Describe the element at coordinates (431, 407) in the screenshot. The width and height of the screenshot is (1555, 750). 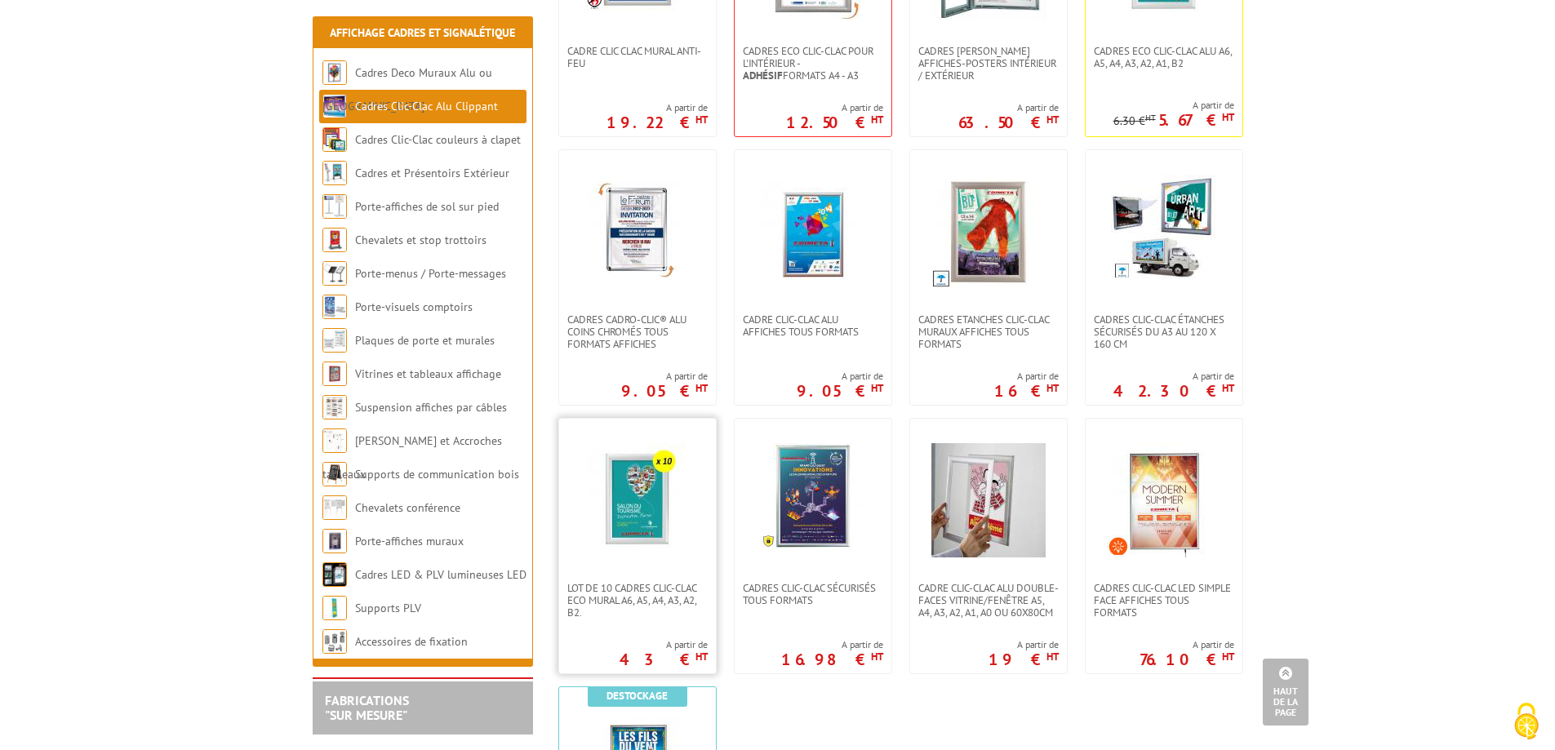
I see `a: Suspension affiches par câbles` at that location.